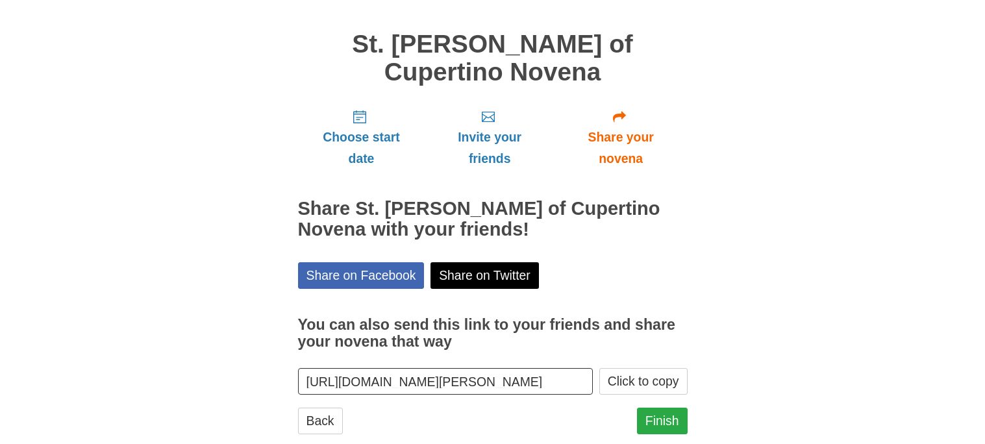 The image size is (985, 444). I want to click on a: Invite your friends, so click(489, 137).